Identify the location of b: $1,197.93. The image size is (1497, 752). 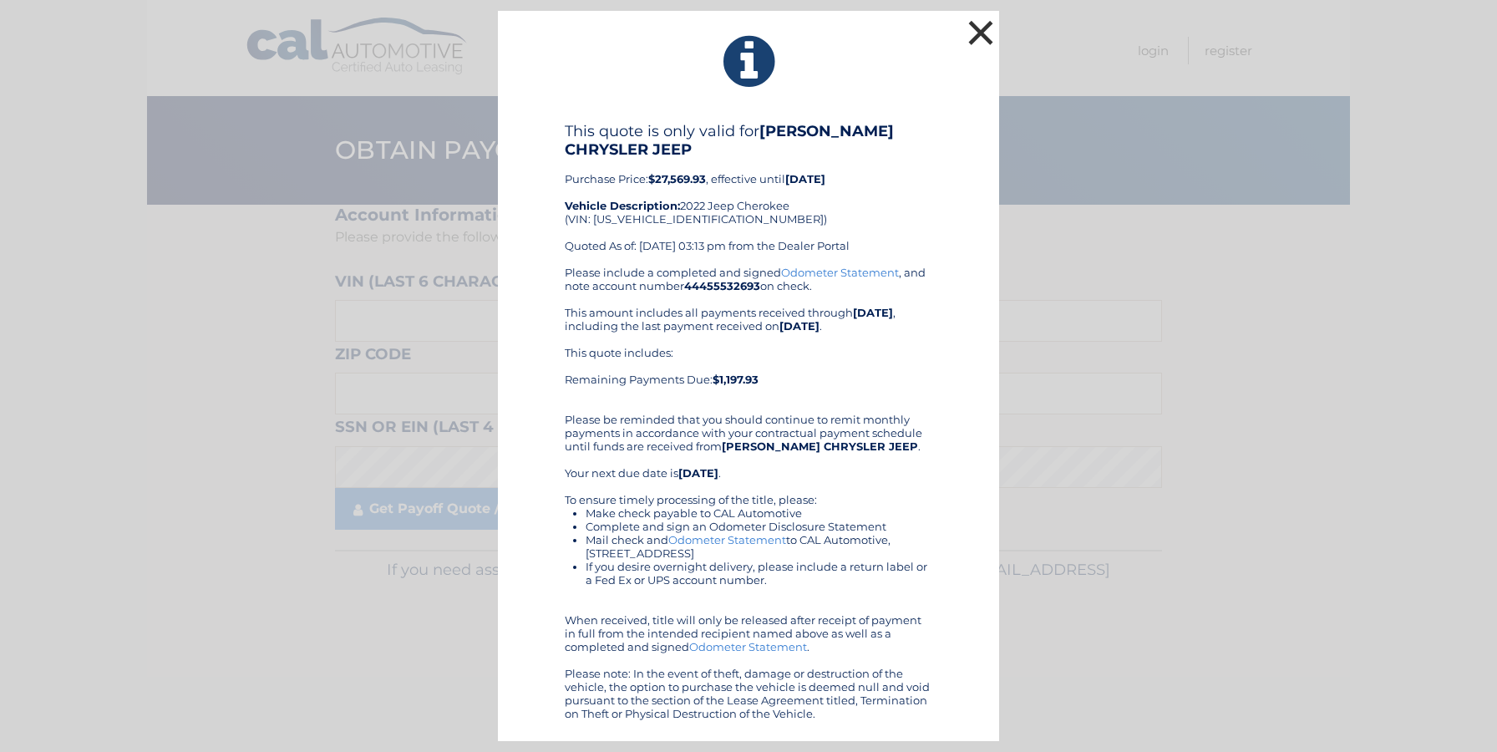
(735, 379).